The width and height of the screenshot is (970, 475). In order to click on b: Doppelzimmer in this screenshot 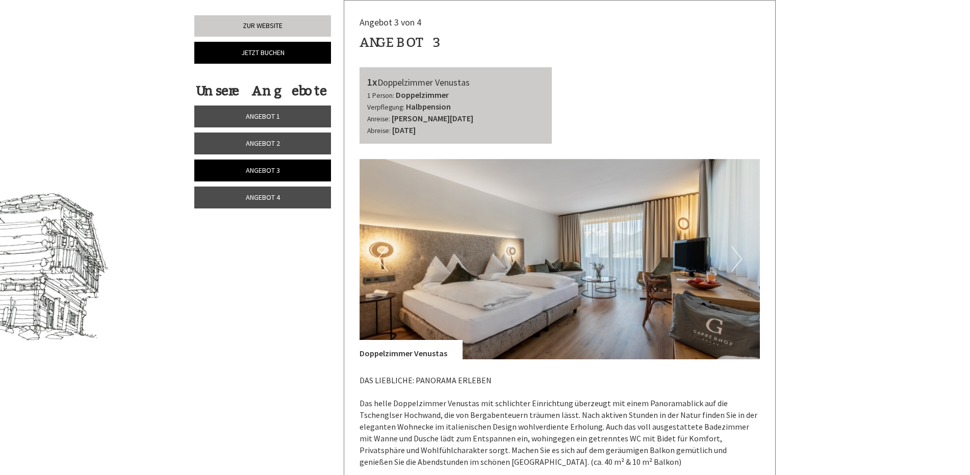, I will do `click(422, 95)`.